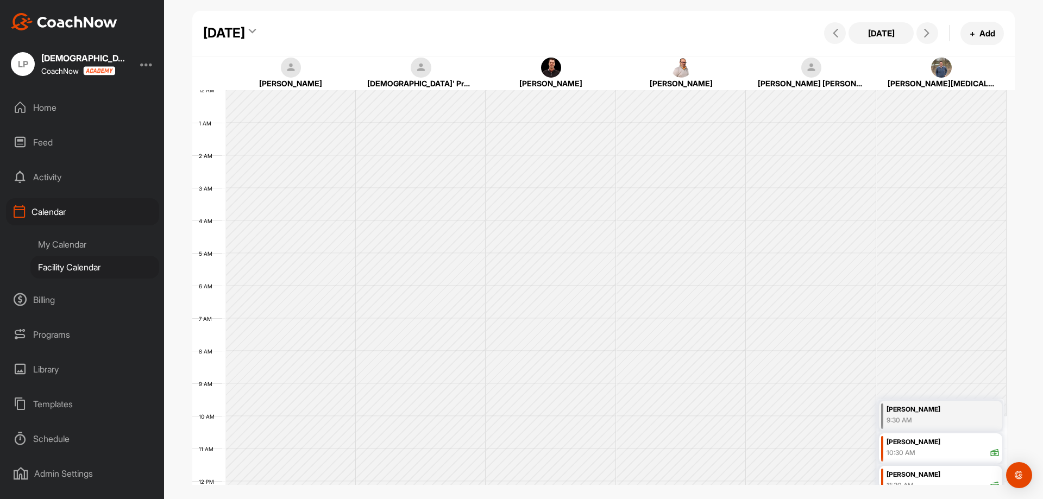 This screenshot has height=499, width=1043. What do you see at coordinates (982, 33) in the screenshot?
I see `button: +Add` at bounding box center [982, 33].